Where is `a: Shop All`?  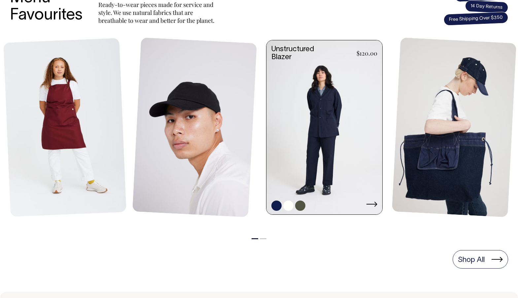
a: Shop All is located at coordinates (480, 259).